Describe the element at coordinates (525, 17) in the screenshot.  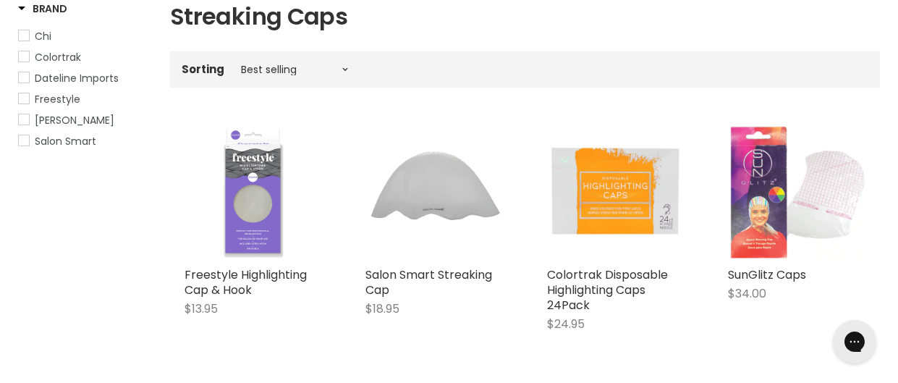
I see `h1: Streaking Caps` at that location.